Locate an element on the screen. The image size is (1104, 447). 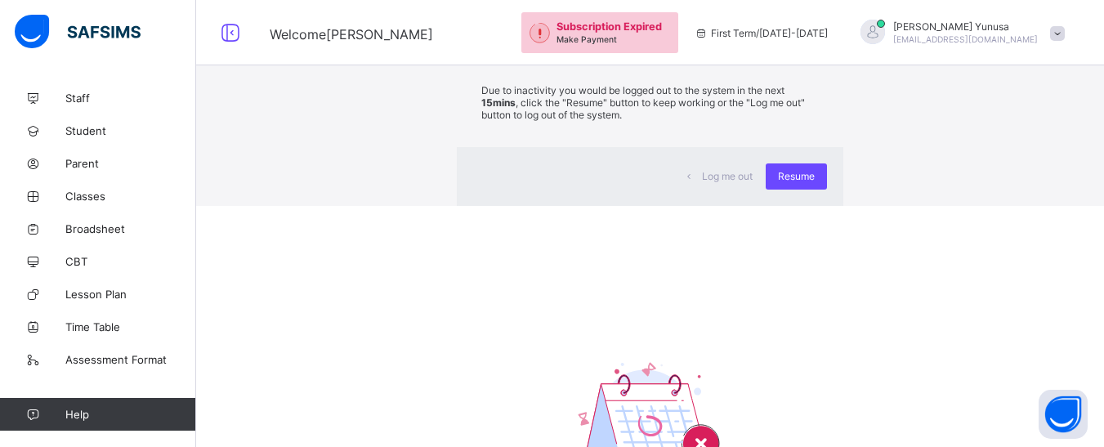
span: Assessment Format is located at coordinates (131, 359).